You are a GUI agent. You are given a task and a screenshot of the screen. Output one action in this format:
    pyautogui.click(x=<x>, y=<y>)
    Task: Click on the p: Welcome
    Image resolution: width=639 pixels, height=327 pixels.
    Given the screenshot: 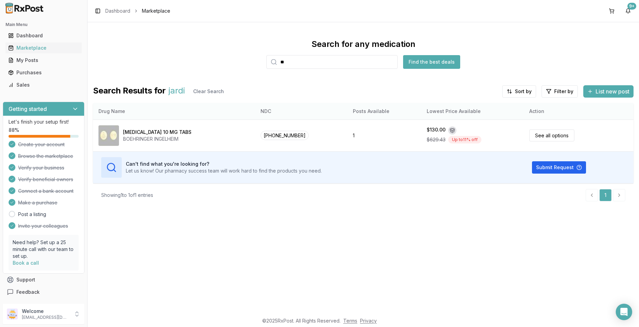 What is the action you would take?
    pyautogui.click(x=46, y=311)
    